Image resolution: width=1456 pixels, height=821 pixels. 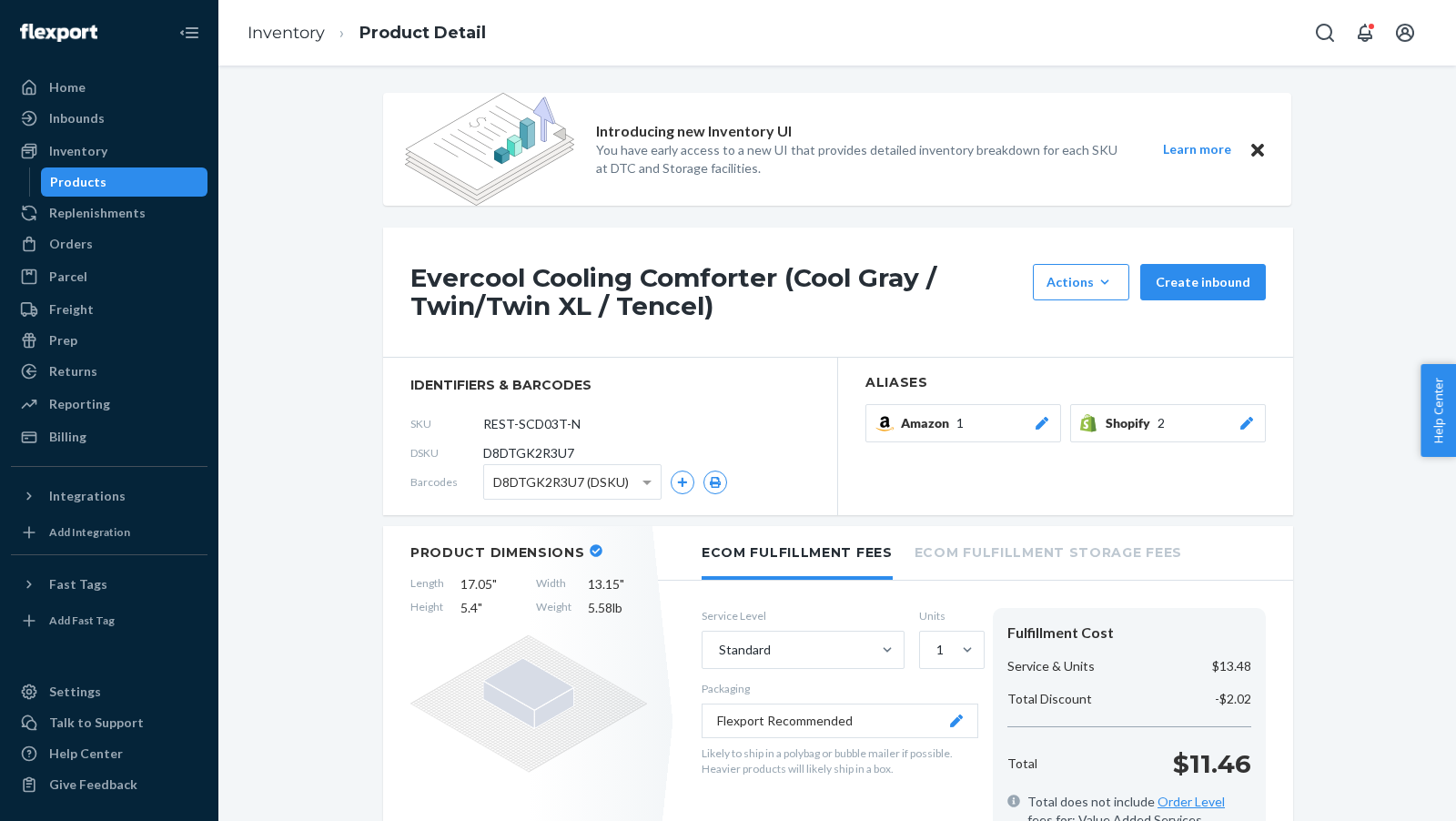 What do you see at coordinates (110, 533) in the screenshot?
I see `a: Add Integration` at bounding box center [110, 533].